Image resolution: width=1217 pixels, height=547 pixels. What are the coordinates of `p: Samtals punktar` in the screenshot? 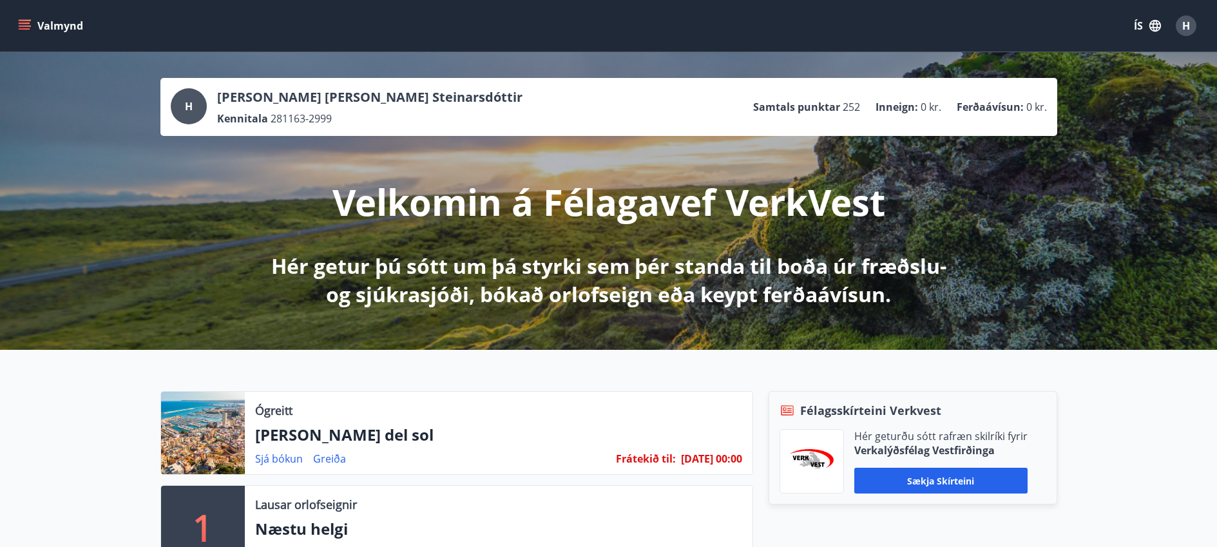 It's located at (796, 107).